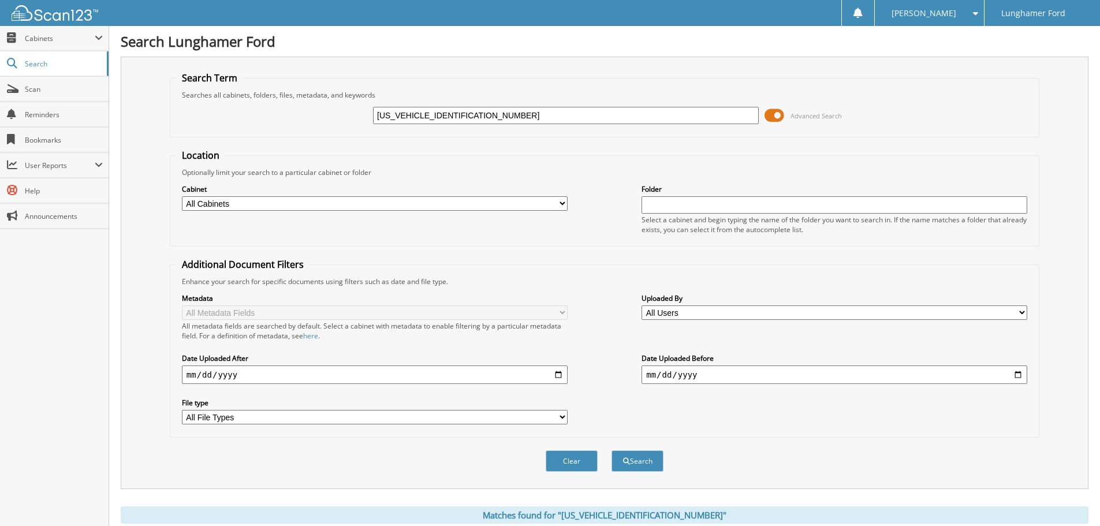 This screenshot has width=1100, height=526. I want to click on img: scan123-logo-white.svg, so click(55, 13).